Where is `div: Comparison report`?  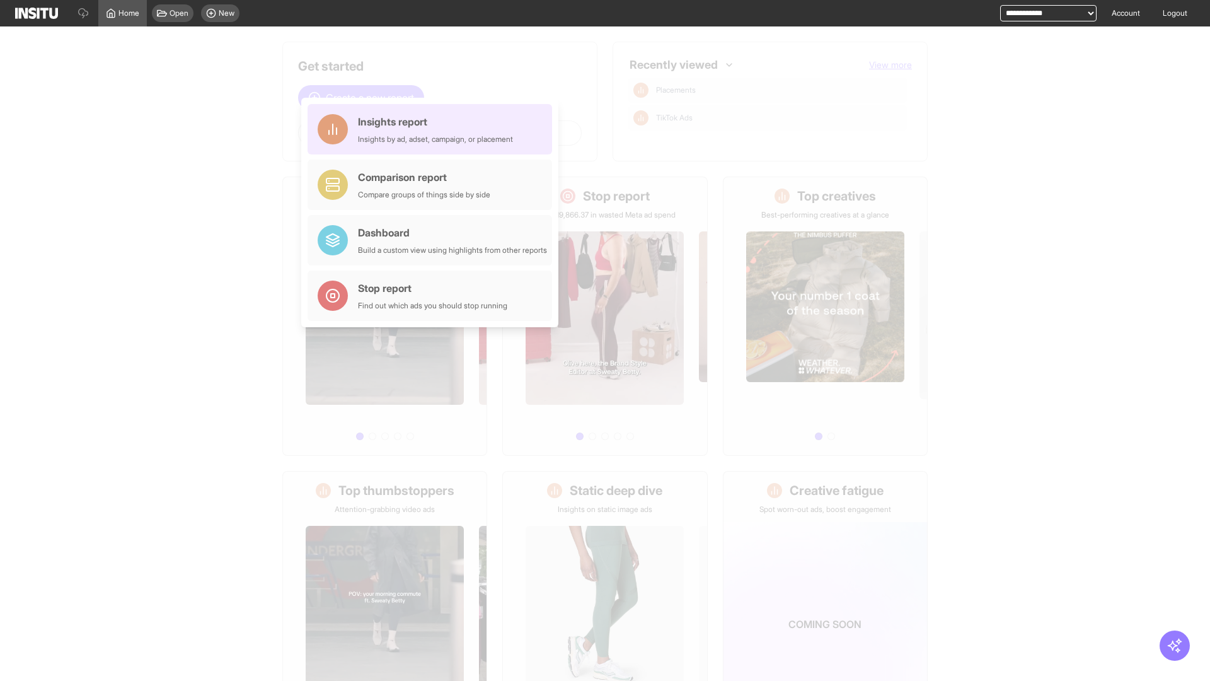
div: Comparison report is located at coordinates (424, 177).